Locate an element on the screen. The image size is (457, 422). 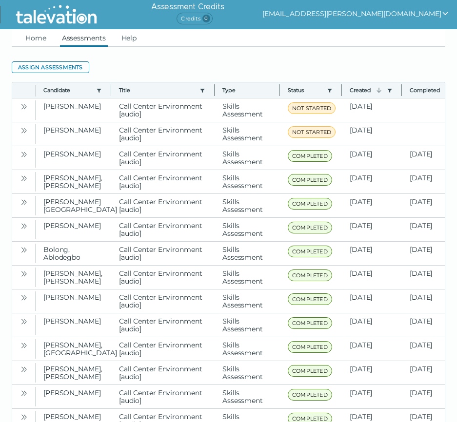
button: Assign assessments is located at coordinates (50, 67).